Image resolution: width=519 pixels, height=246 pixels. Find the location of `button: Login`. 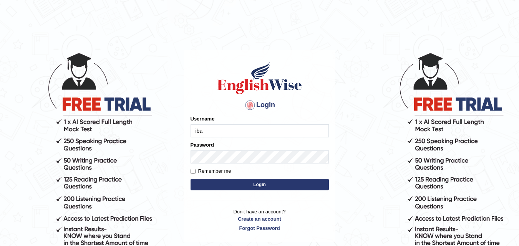

button: Login is located at coordinates (260, 185).